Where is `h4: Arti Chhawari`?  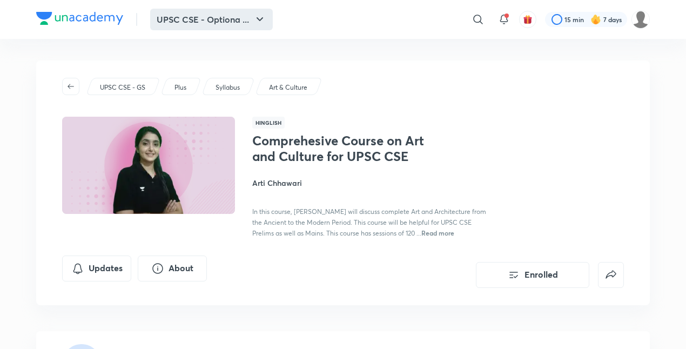 h4: Arti Chhawari is located at coordinates (373, 183).